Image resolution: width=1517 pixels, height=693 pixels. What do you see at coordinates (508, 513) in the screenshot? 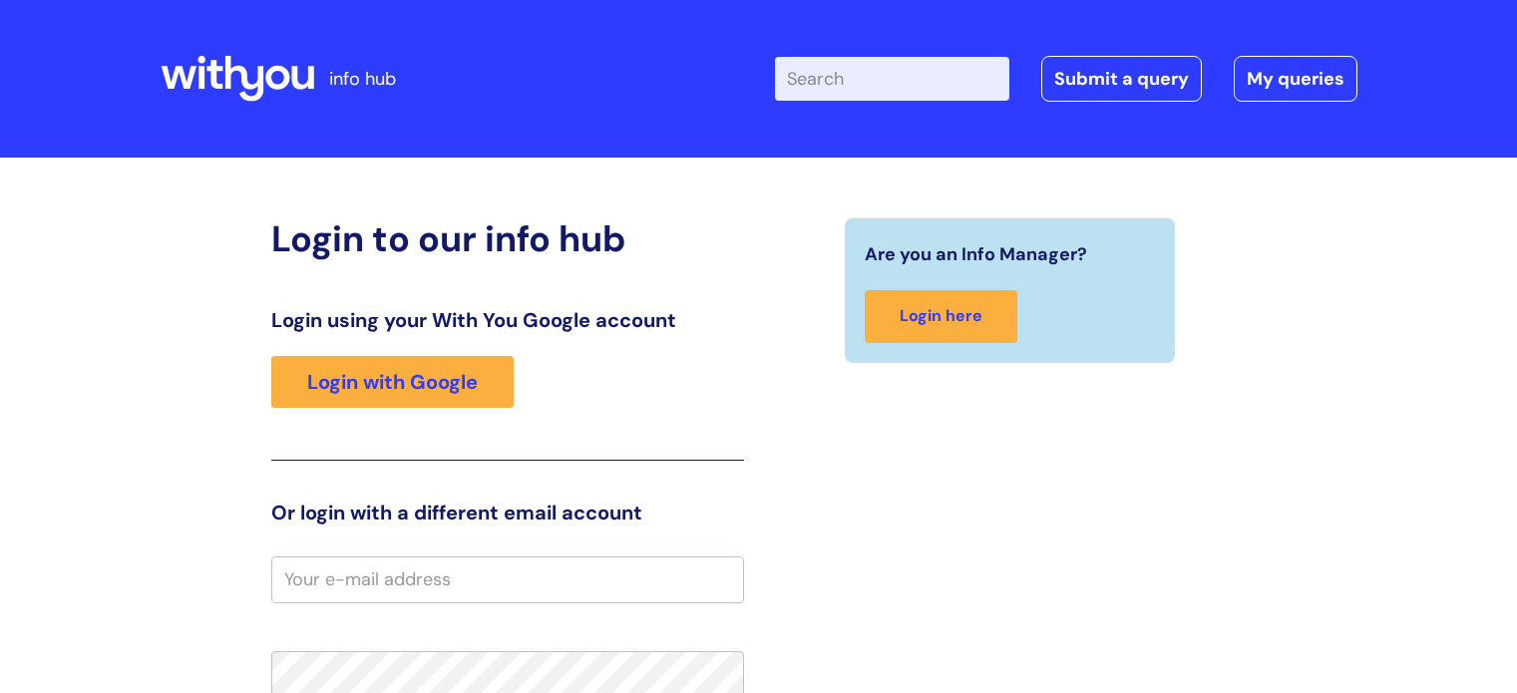
I see `h3: Or login with a different email account` at bounding box center [508, 513].